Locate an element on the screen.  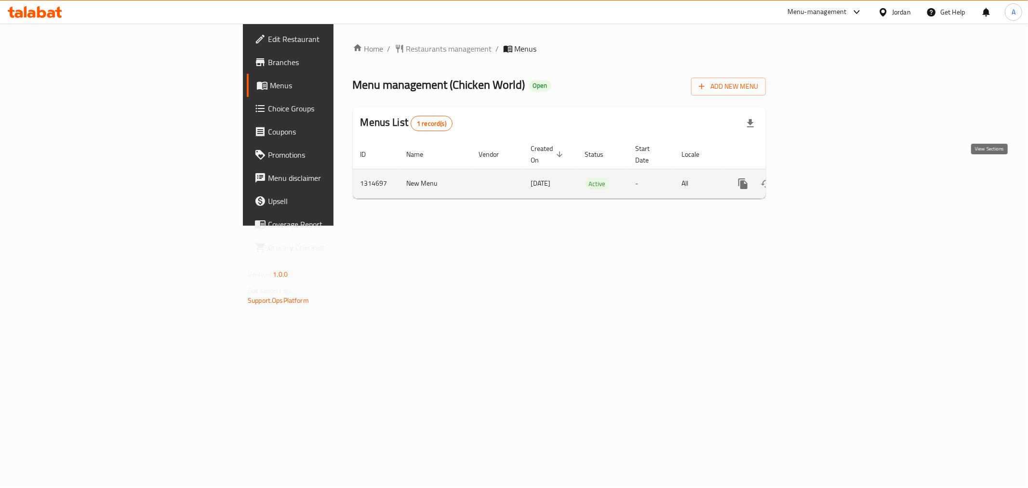
span: Add New Menu is located at coordinates (728, 86).